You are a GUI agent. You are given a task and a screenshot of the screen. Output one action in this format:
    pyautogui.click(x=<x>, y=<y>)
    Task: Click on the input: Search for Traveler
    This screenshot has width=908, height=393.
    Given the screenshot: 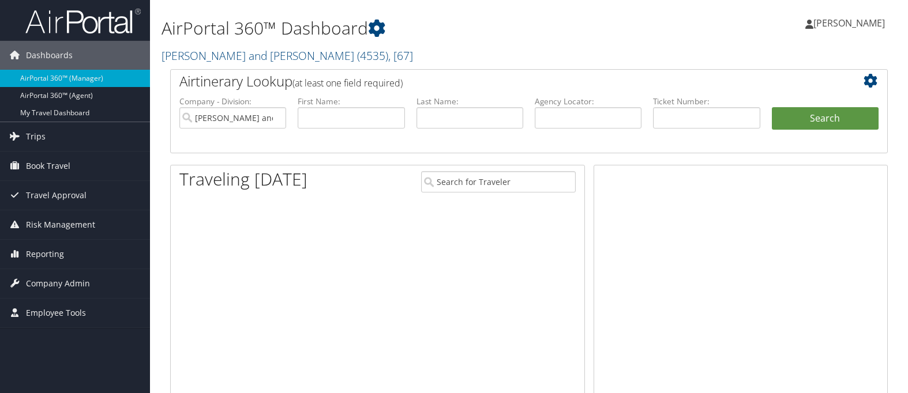 What is the action you would take?
    pyautogui.click(x=498, y=182)
    